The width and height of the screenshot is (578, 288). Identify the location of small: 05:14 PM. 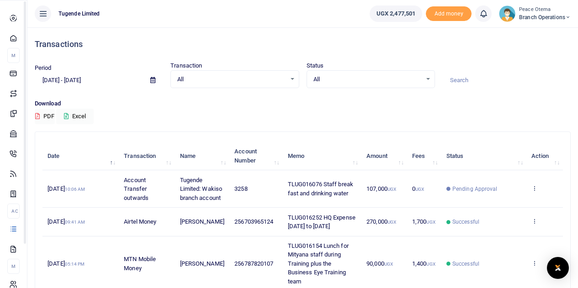
(75, 264).